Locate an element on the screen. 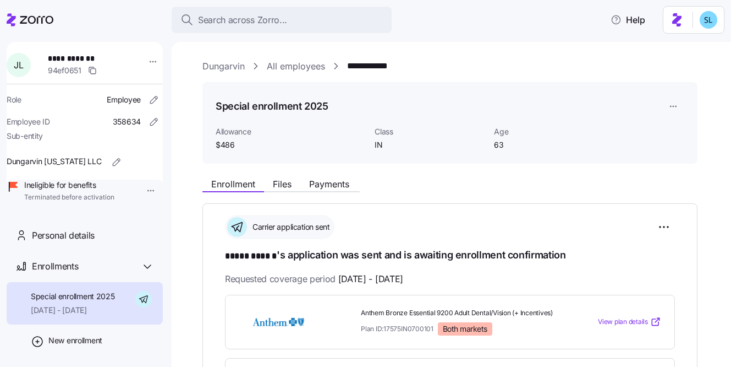 This screenshot has width=731, height=367. span: Allowance is located at coordinates (291, 132).